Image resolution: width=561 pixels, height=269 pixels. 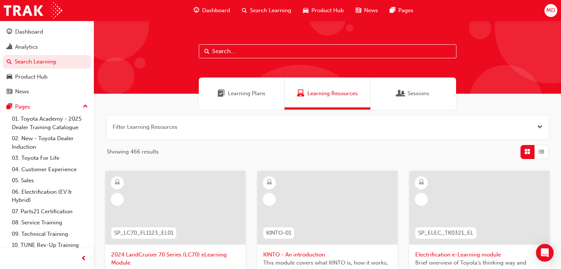 I want to click on span: up-icon, so click(x=85, y=106).